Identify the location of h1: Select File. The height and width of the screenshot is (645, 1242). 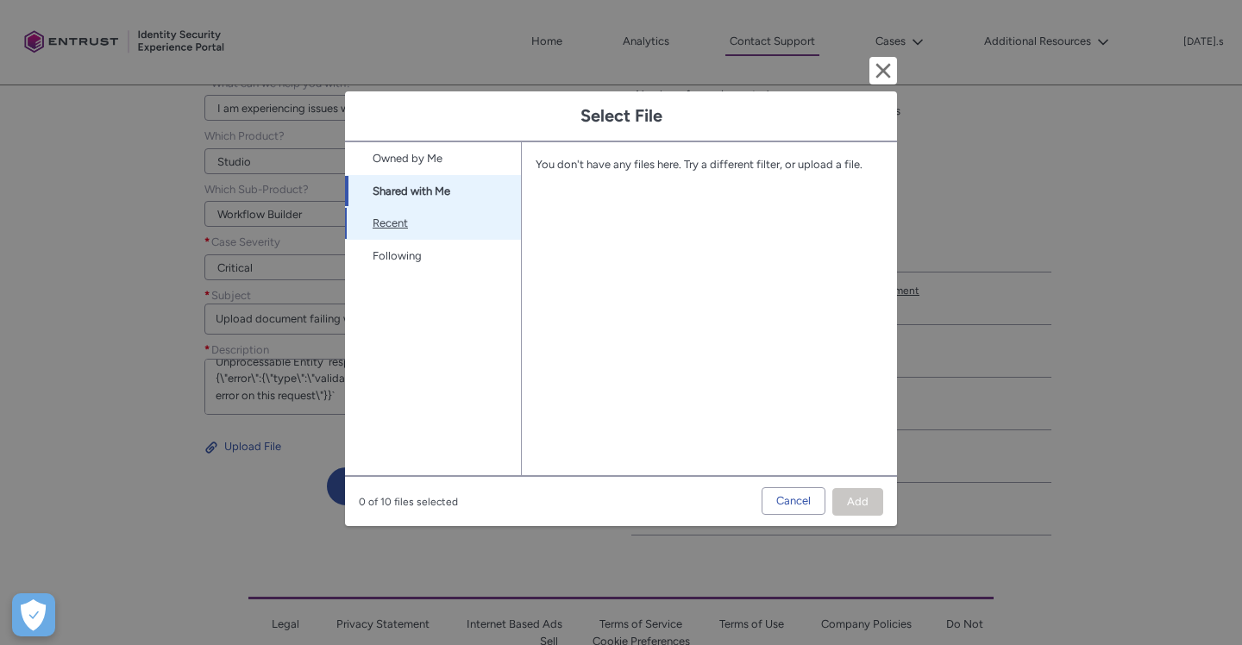
(621, 116).